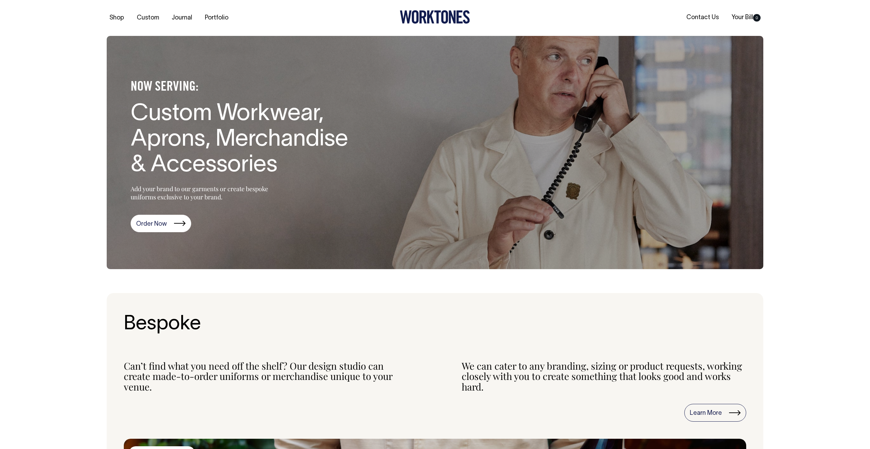 The width and height of the screenshot is (870, 449). I want to click on a: Learn More, so click(715, 413).